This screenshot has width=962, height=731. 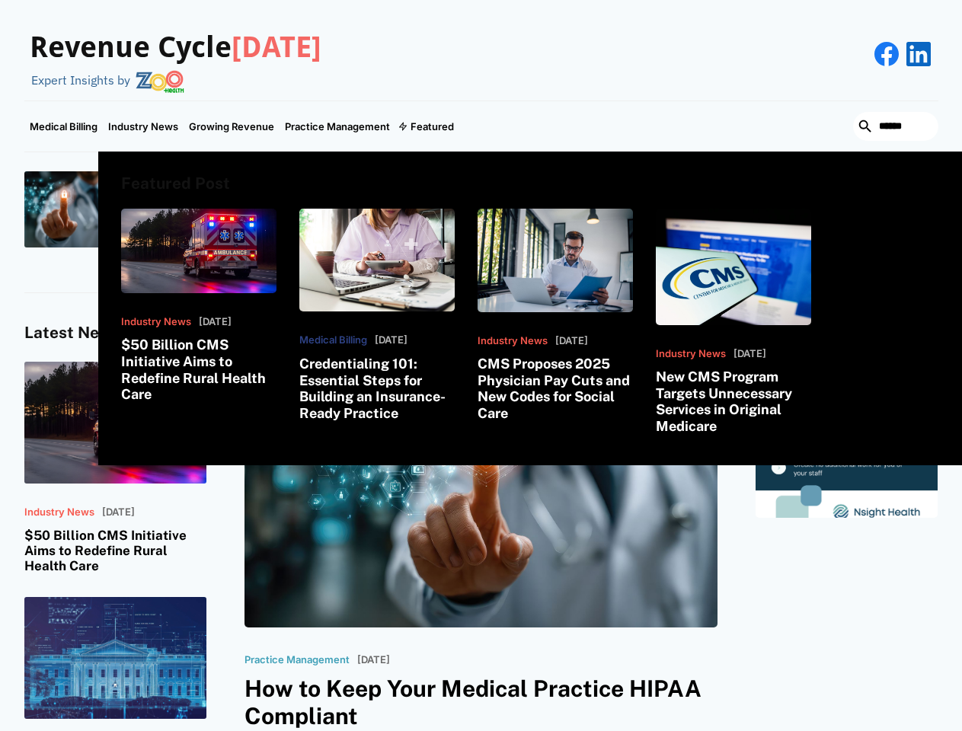 I want to click on a: Medical Billing, so click(x=63, y=126).